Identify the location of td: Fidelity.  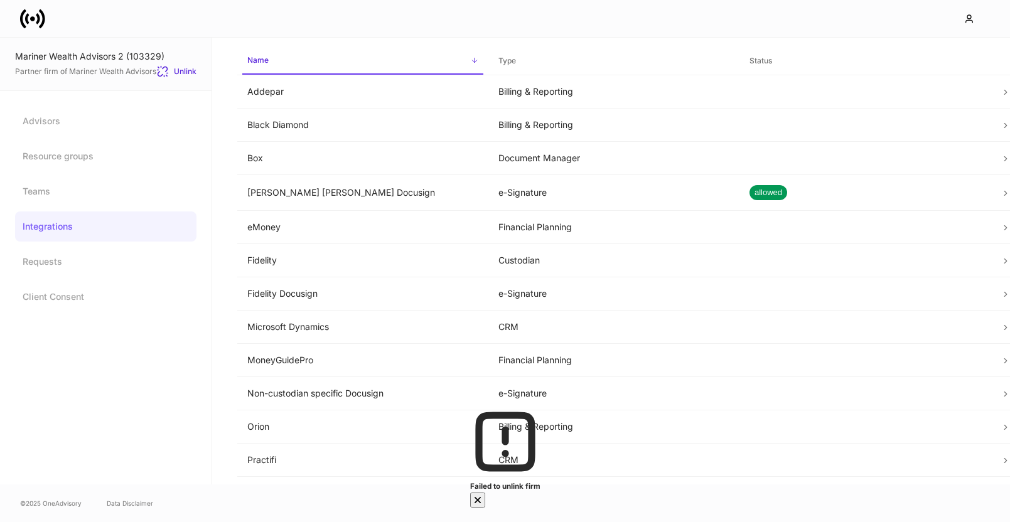
(363, 260).